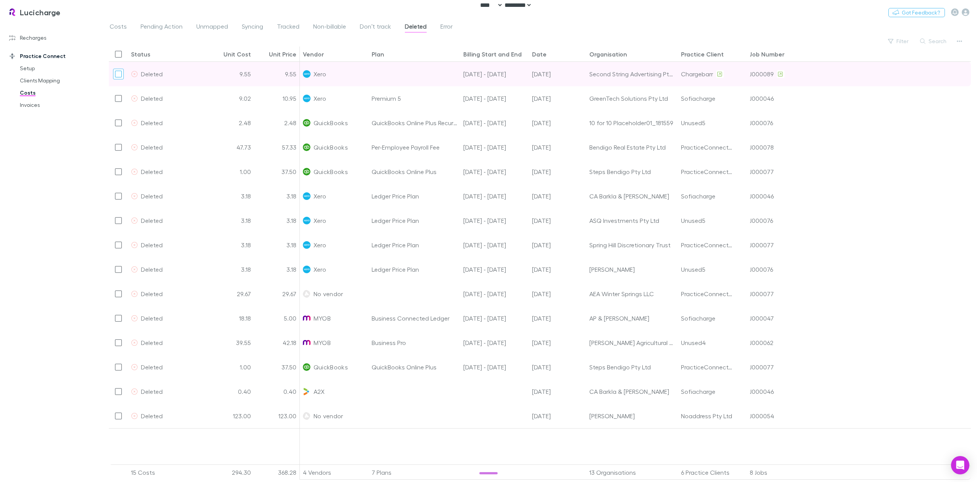 This screenshot has height=482, width=977. I want to click on div: J000089, so click(761, 74).